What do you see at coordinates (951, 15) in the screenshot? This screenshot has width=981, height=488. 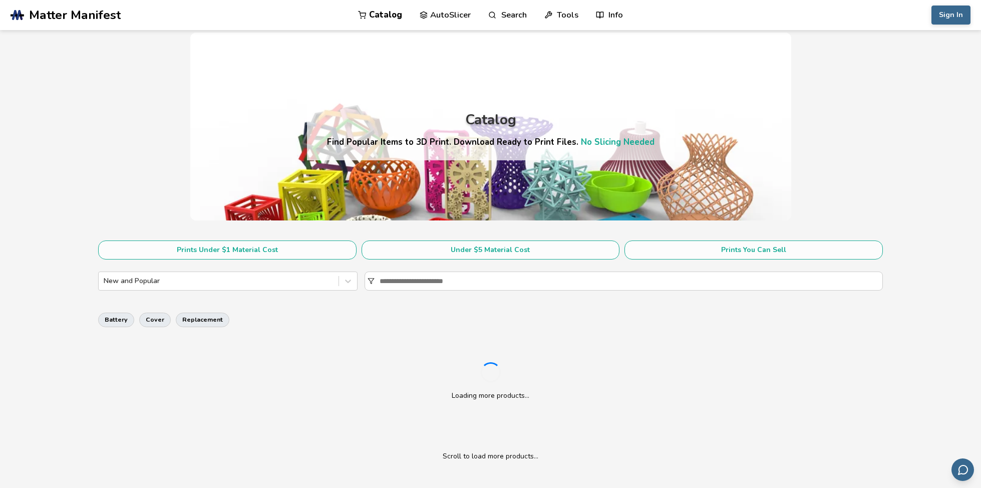 I see `button: Sign In` at bounding box center [951, 15].